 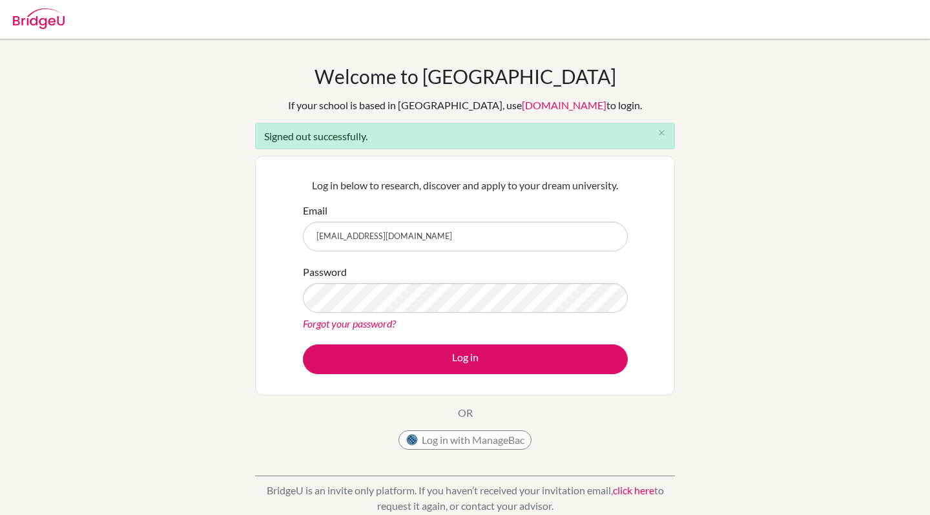 What do you see at coordinates (662, 132) in the screenshot?
I see `i: close` at bounding box center [662, 132].